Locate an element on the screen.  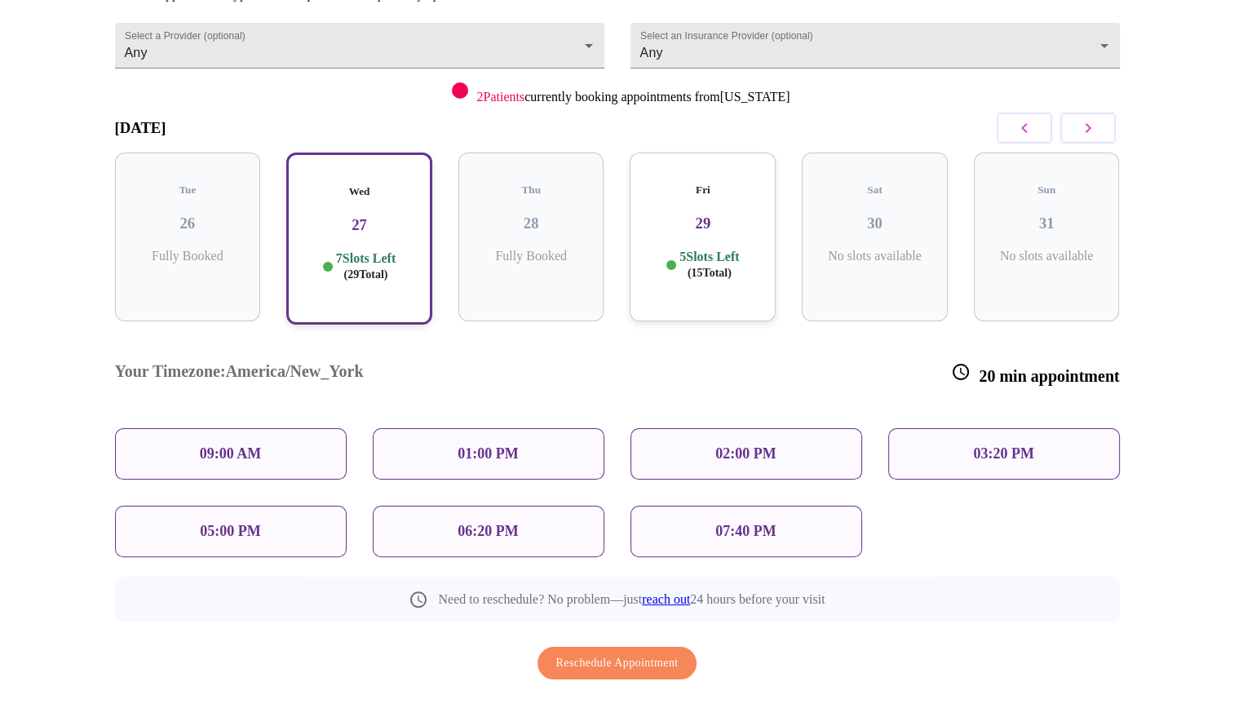
span: ( 29 Total) is located at coordinates (366, 274).